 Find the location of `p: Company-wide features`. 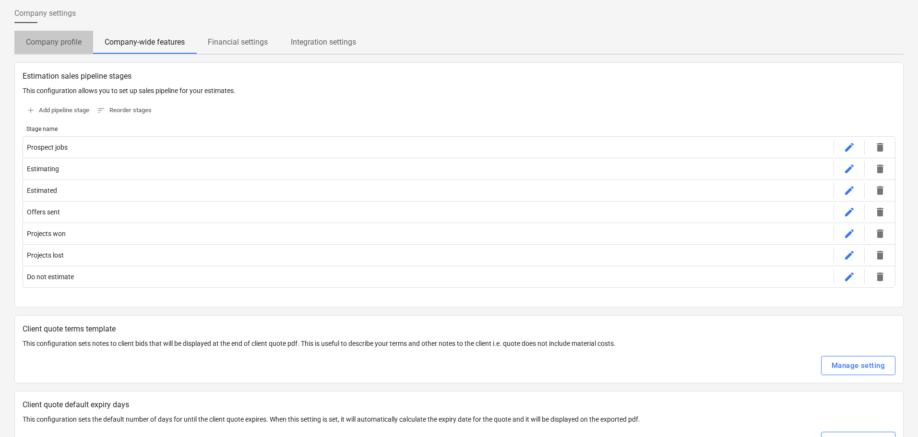

p: Company-wide features is located at coordinates (144, 42).